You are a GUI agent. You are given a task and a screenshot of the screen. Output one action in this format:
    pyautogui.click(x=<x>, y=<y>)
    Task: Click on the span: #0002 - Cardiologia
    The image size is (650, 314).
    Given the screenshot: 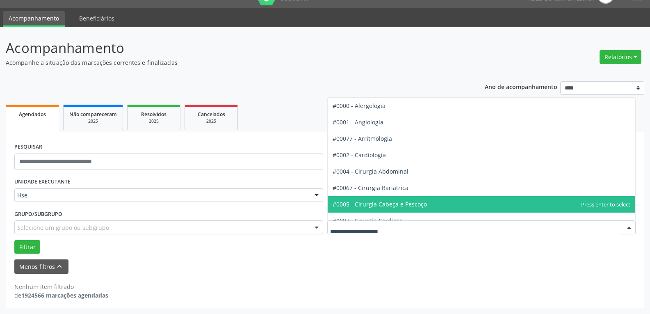 What is the action you would take?
    pyautogui.click(x=359, y=155)
    